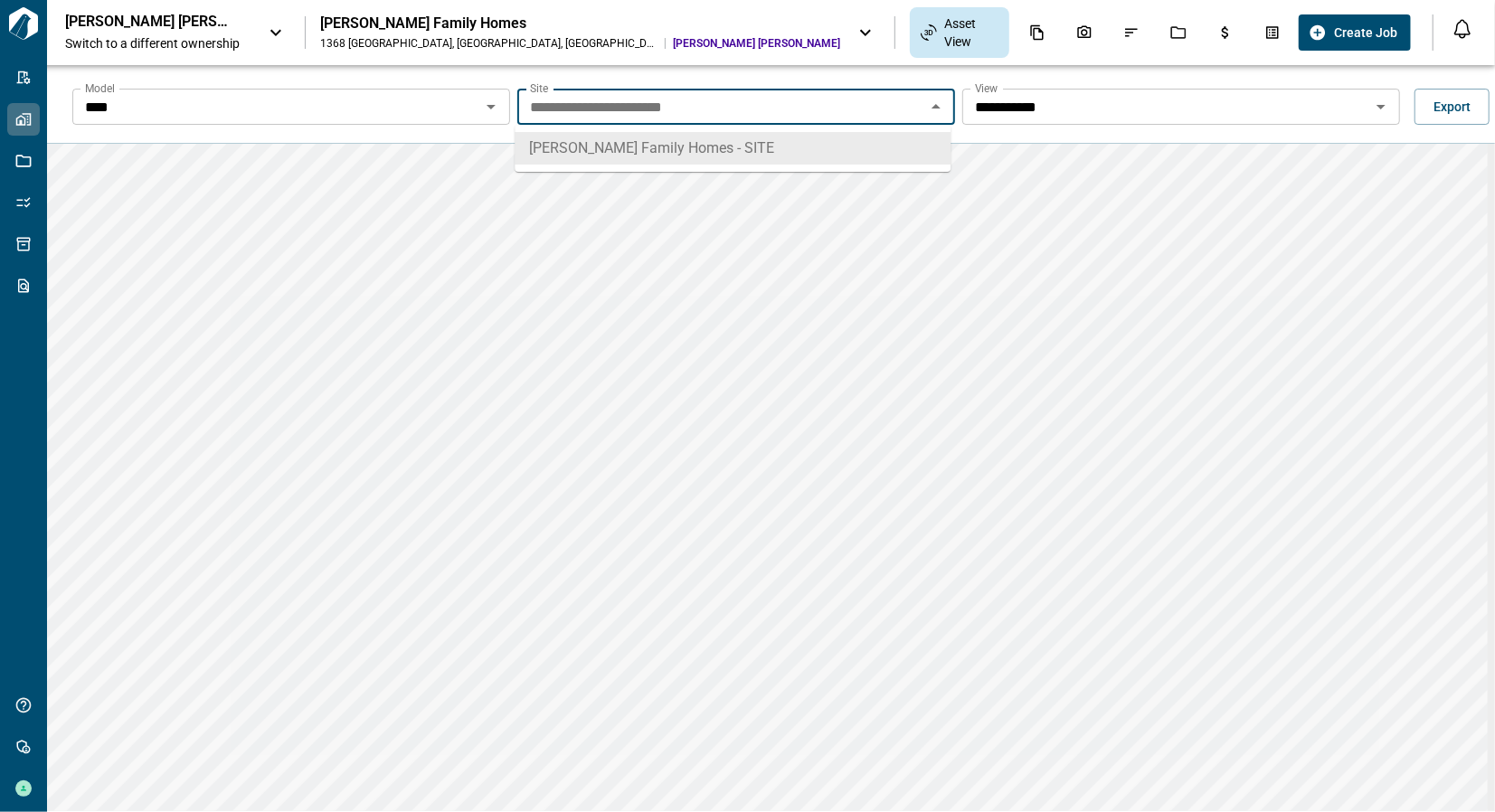 This screenshot has height=812, width=1495. What do you see at coordinates (971, 32) in the screenshot?
I see `span: Asset View` at bounding box center [971, 32].